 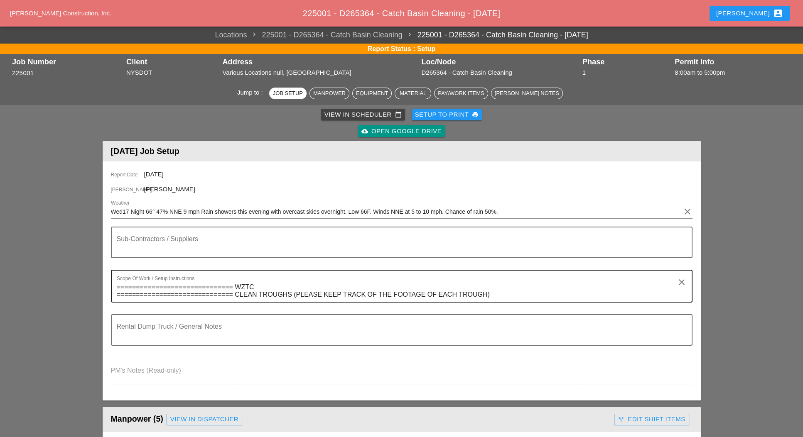 What do you see at coordinates (401, 131) in the screenshot?
I see `div: Open Google Drive` at bounding box center [401, 131].